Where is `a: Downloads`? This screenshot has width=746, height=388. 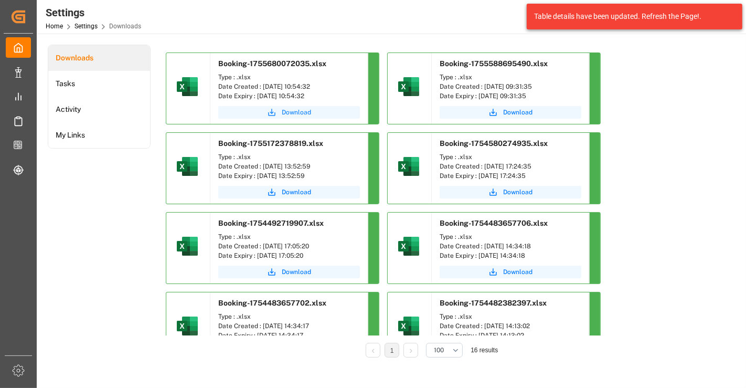
a: Downloads is located at coordinates (99, 58).